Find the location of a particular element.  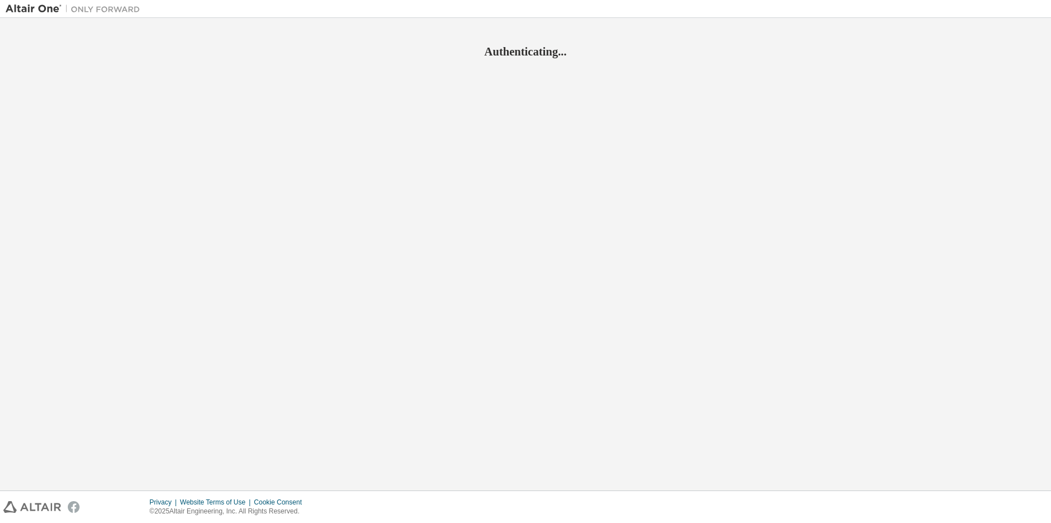

div: Website Terms of Use is located at coordinates (217, 502).